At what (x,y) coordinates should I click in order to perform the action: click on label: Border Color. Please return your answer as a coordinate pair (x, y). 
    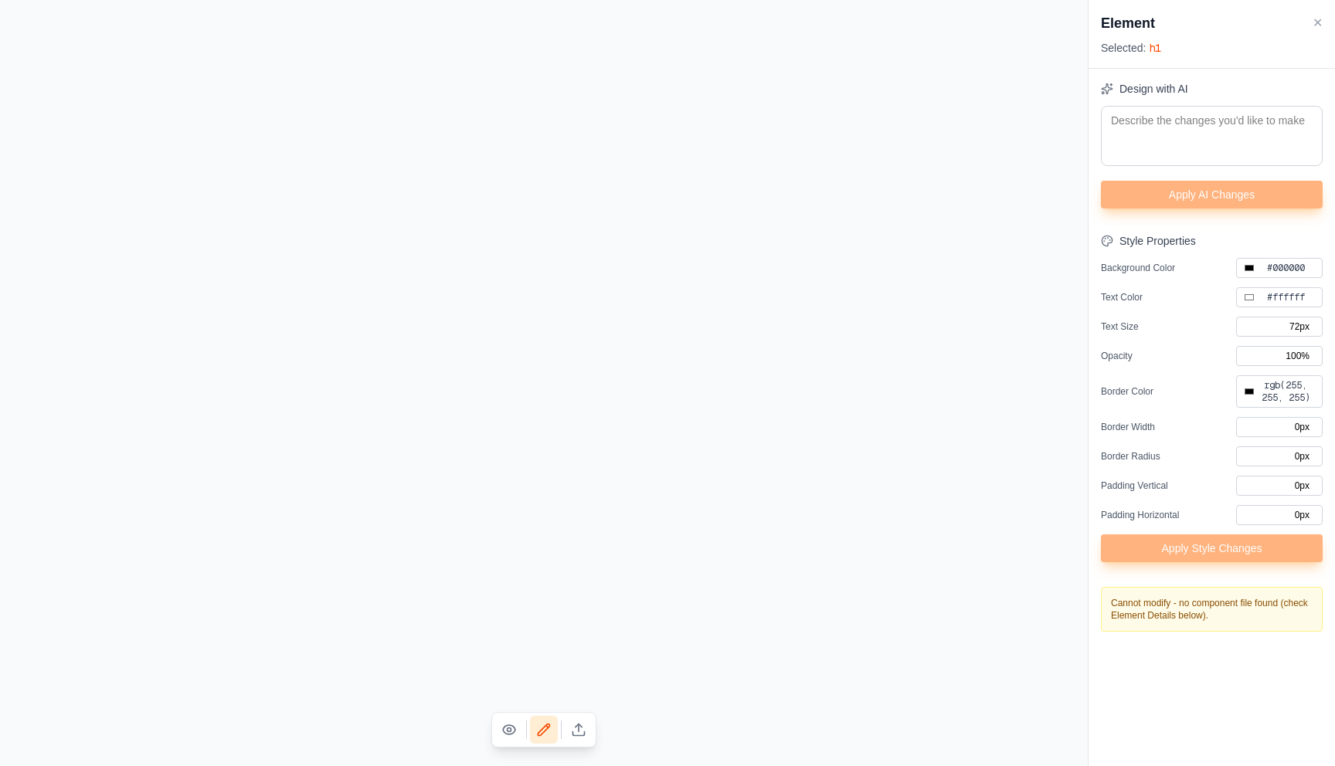
    Looking at the image, I should click on (1168, 392).